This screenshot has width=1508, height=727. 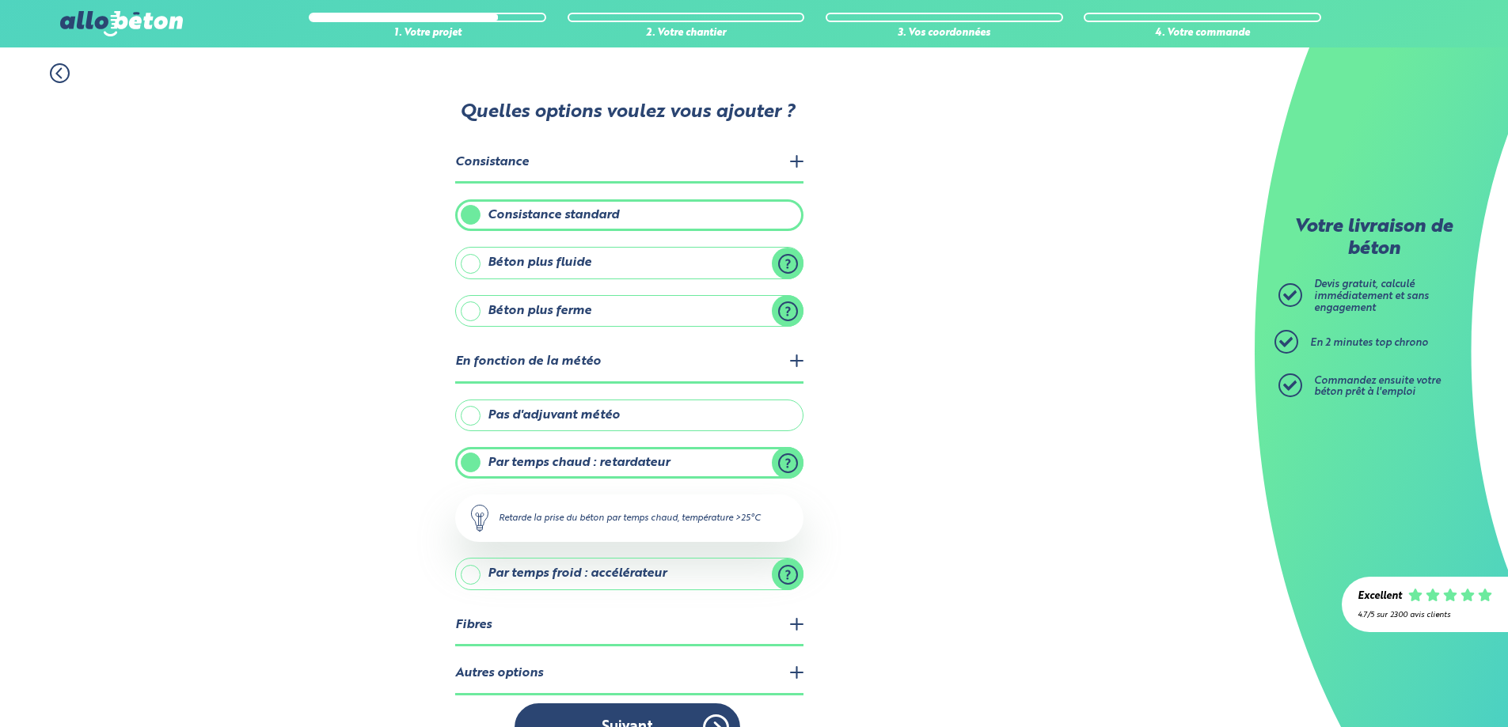 I want to click on legend: Autres options, so click(x=629, y=674).